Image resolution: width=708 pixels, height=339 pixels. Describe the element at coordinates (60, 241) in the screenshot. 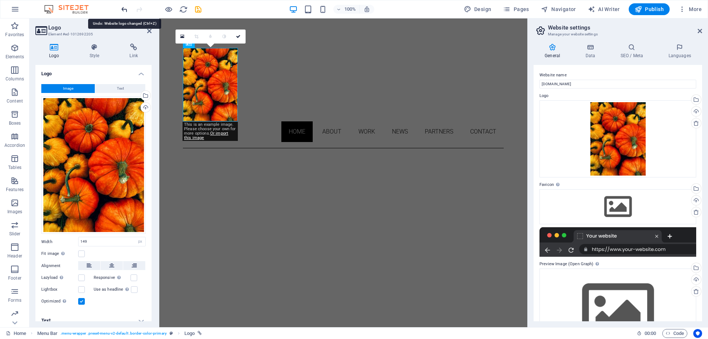

I see `label: Width` at that location.